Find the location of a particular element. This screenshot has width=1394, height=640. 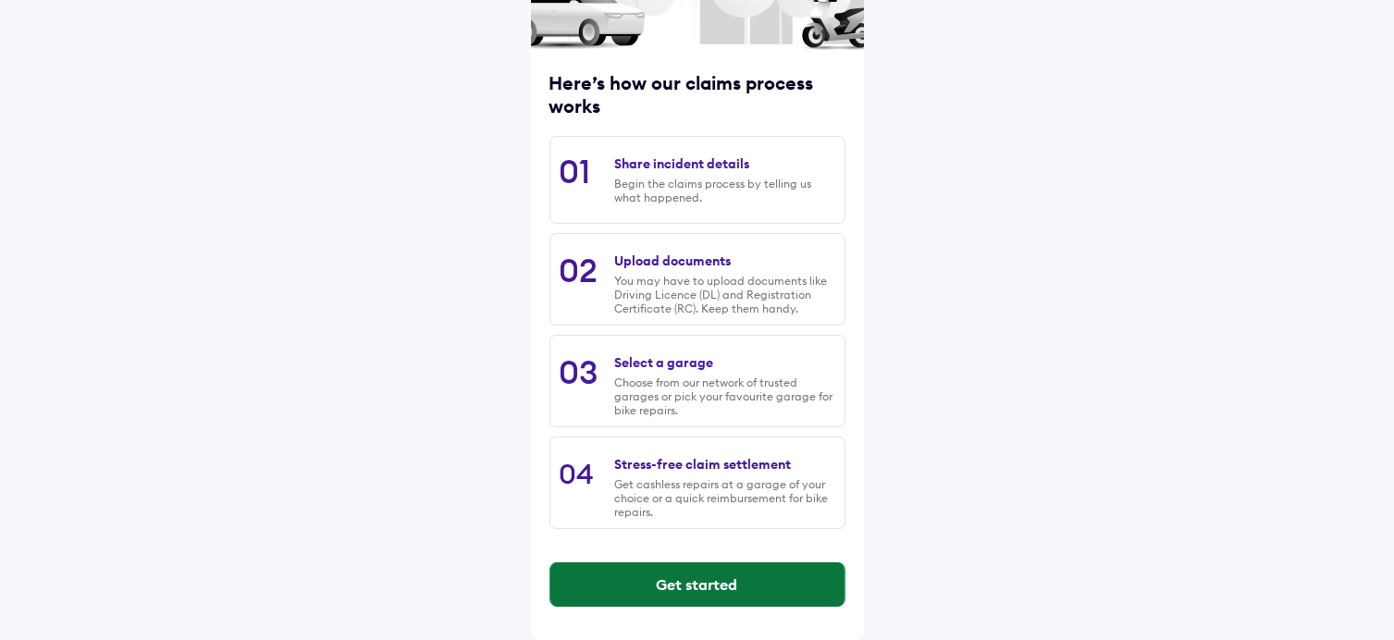

div: Select a garage is located at coordinates (663, 363).